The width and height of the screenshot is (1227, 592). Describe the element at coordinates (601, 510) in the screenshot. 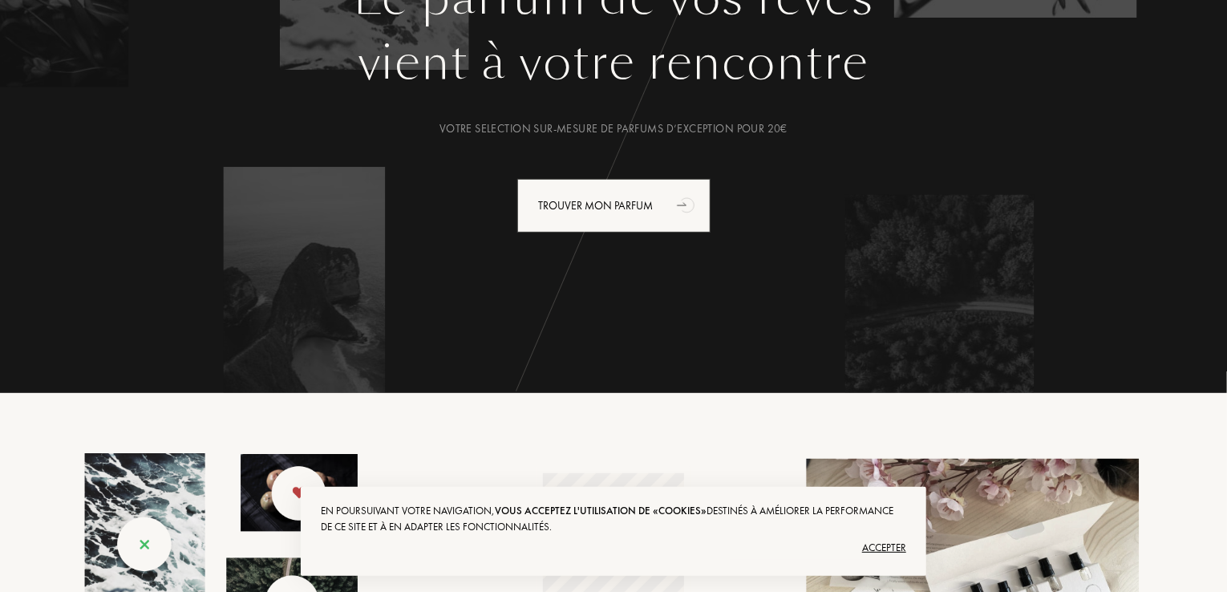

I see `span: vous acceptez l'utilisation de «cookies»` at that location.